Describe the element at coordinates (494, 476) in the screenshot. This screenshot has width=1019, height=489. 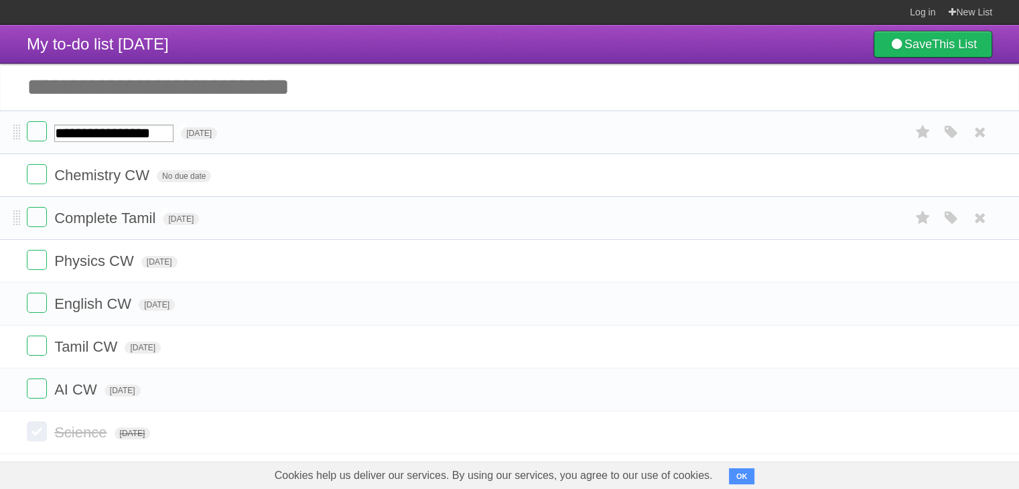
I see `span: Cookies help us deliver our services. By using our services, you agree to our use of cookies.` at that location.